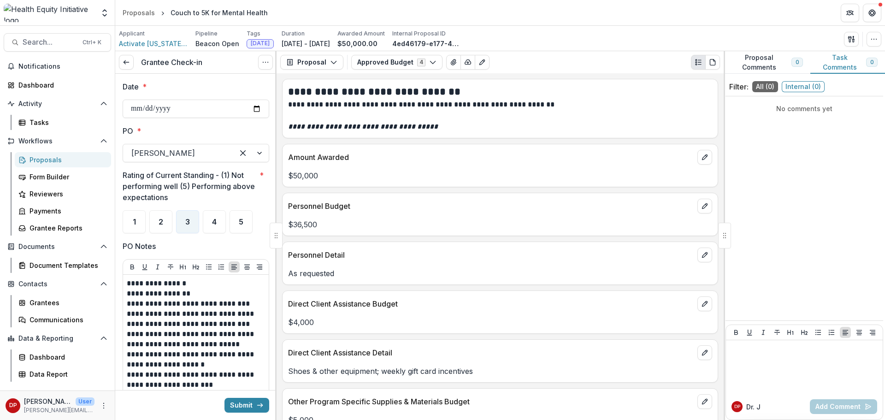 Image resolution: width=885 pixels, height=420 pixels. I want to click on div: Ctrl + K, so click(92, 42).